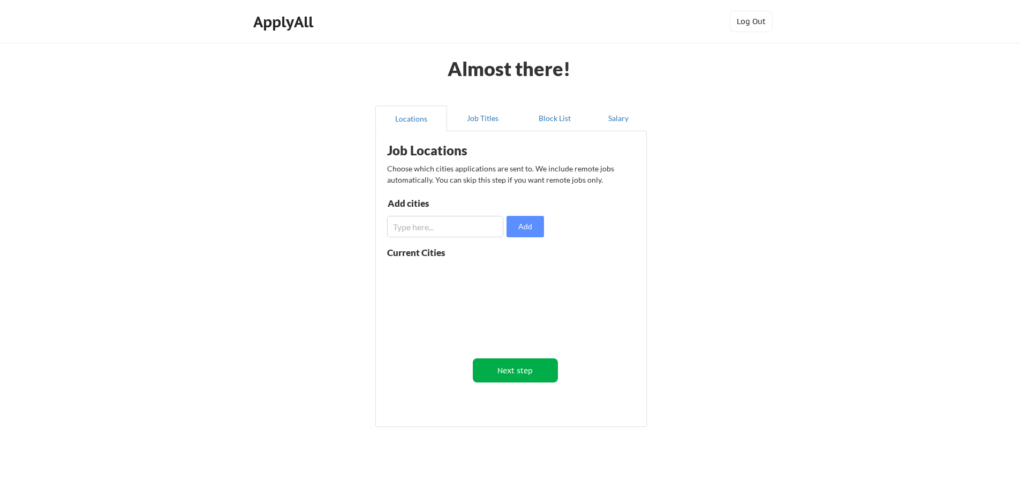 The width and height of the screenshot is (1020, 488). I want to click on div: Add cities, so click(443, 203).